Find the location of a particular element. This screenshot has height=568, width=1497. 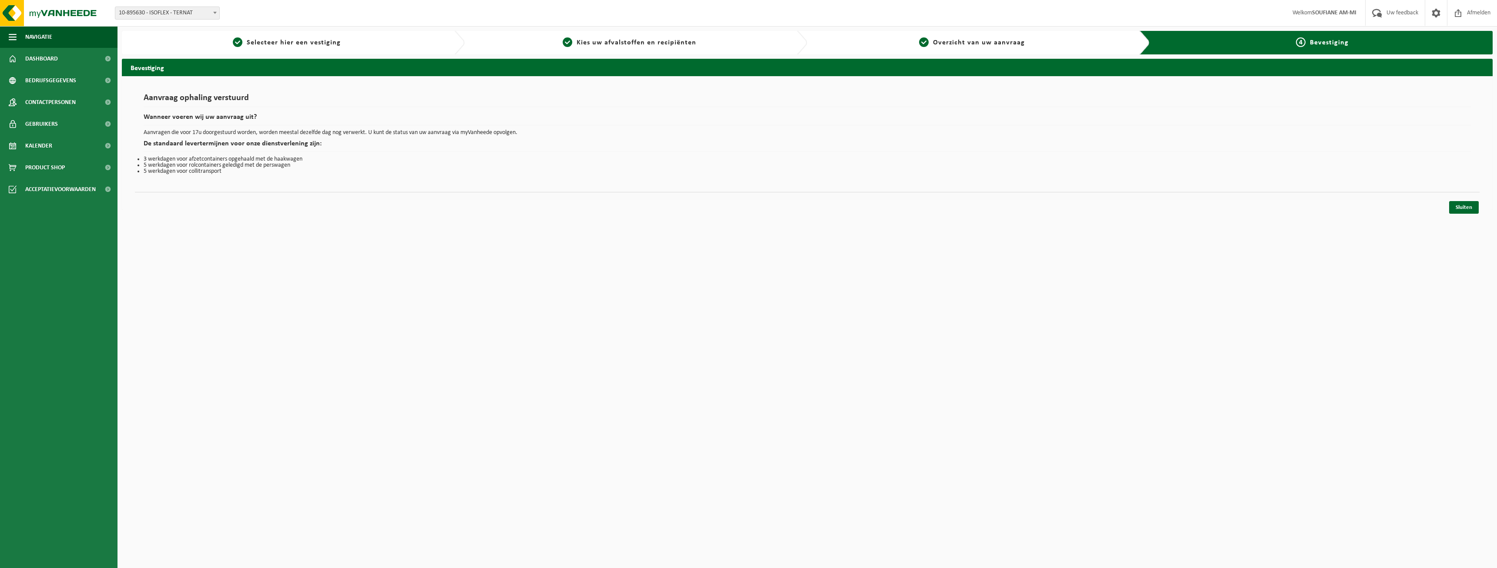

h2: Bevestiging is located at coordinates (807, 67).